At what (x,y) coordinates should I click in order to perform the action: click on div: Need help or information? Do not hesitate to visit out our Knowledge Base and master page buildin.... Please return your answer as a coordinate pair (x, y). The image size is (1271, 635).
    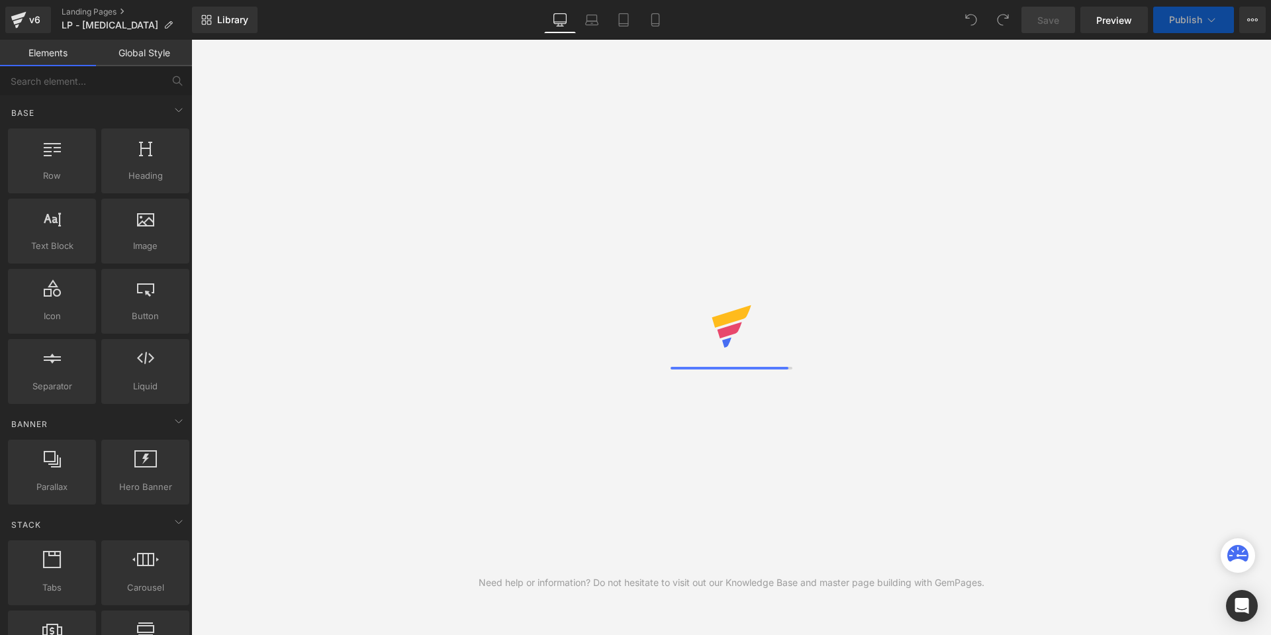
    Looking at the image, I should click on (731, 582).